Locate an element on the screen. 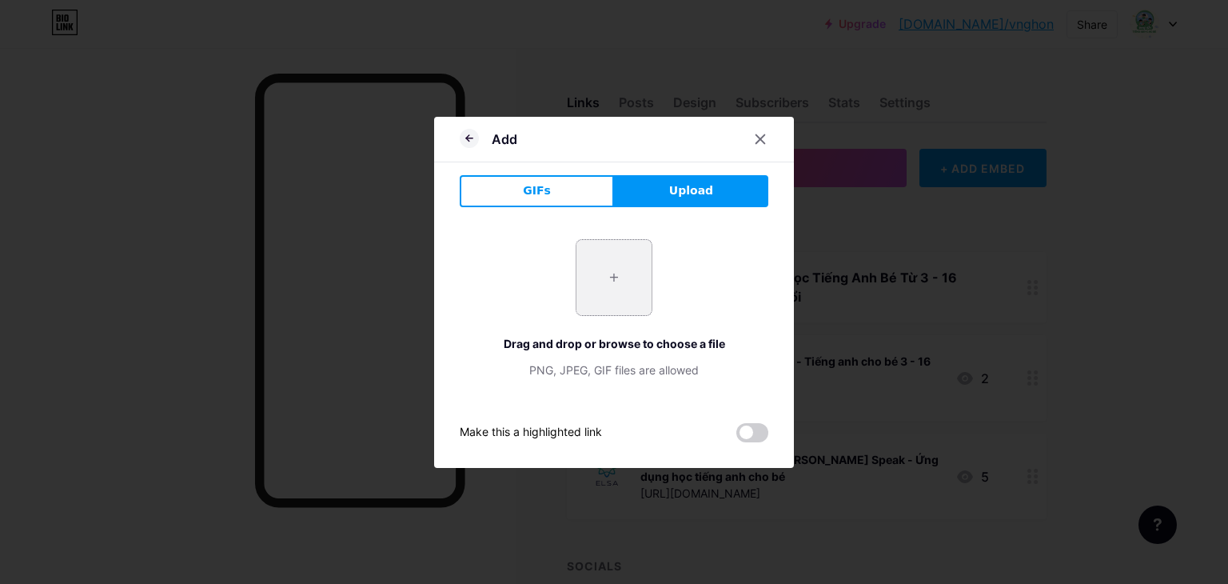 Image resolution: width=1228 pixels, height=584 pixels. button: Upload is located at coordinates (691, 191).